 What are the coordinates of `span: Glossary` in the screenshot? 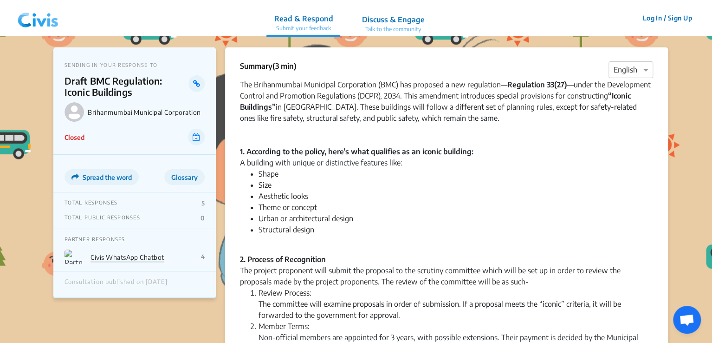 It's located at (184, 177).